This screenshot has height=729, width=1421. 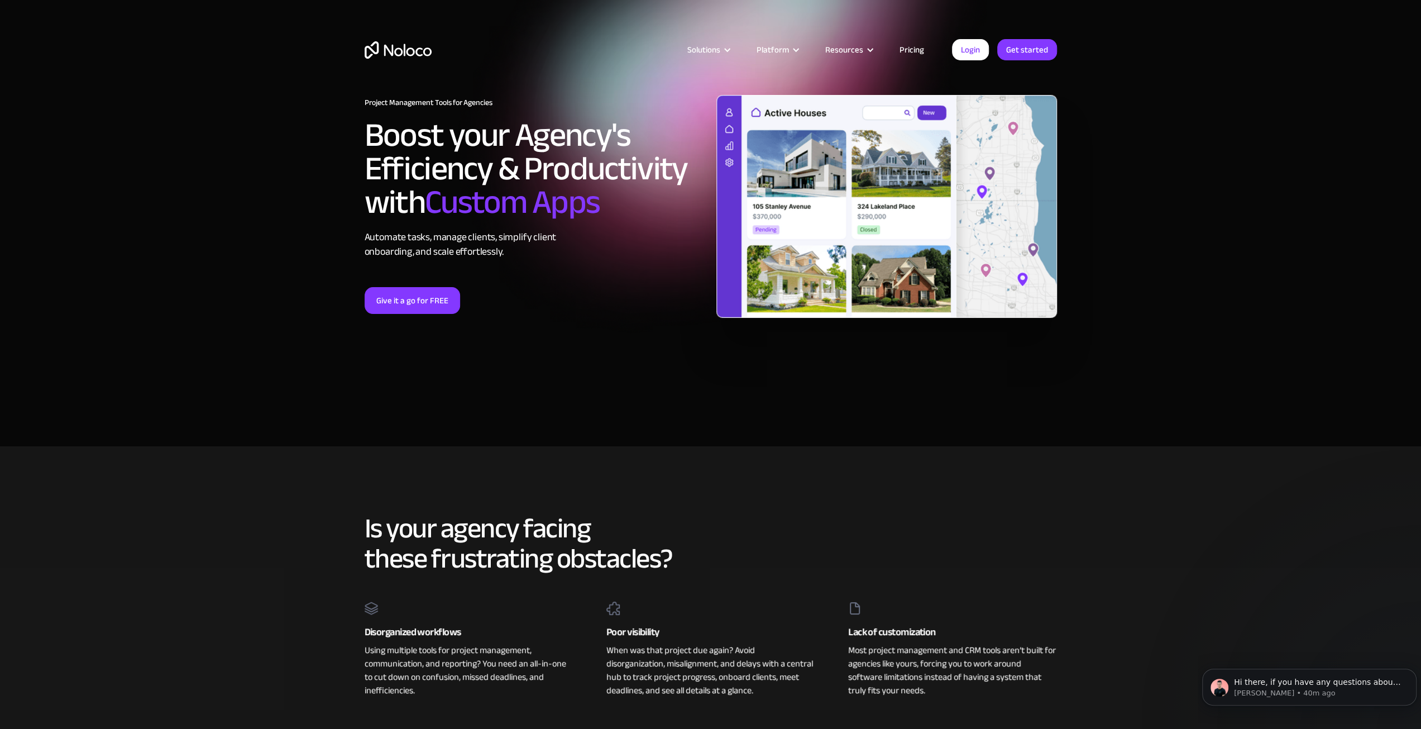 I want to click on div: message notification from Darragh, 40m ago. Hi there, if you have any questions about our pricing..., so click(x=112, y=42).